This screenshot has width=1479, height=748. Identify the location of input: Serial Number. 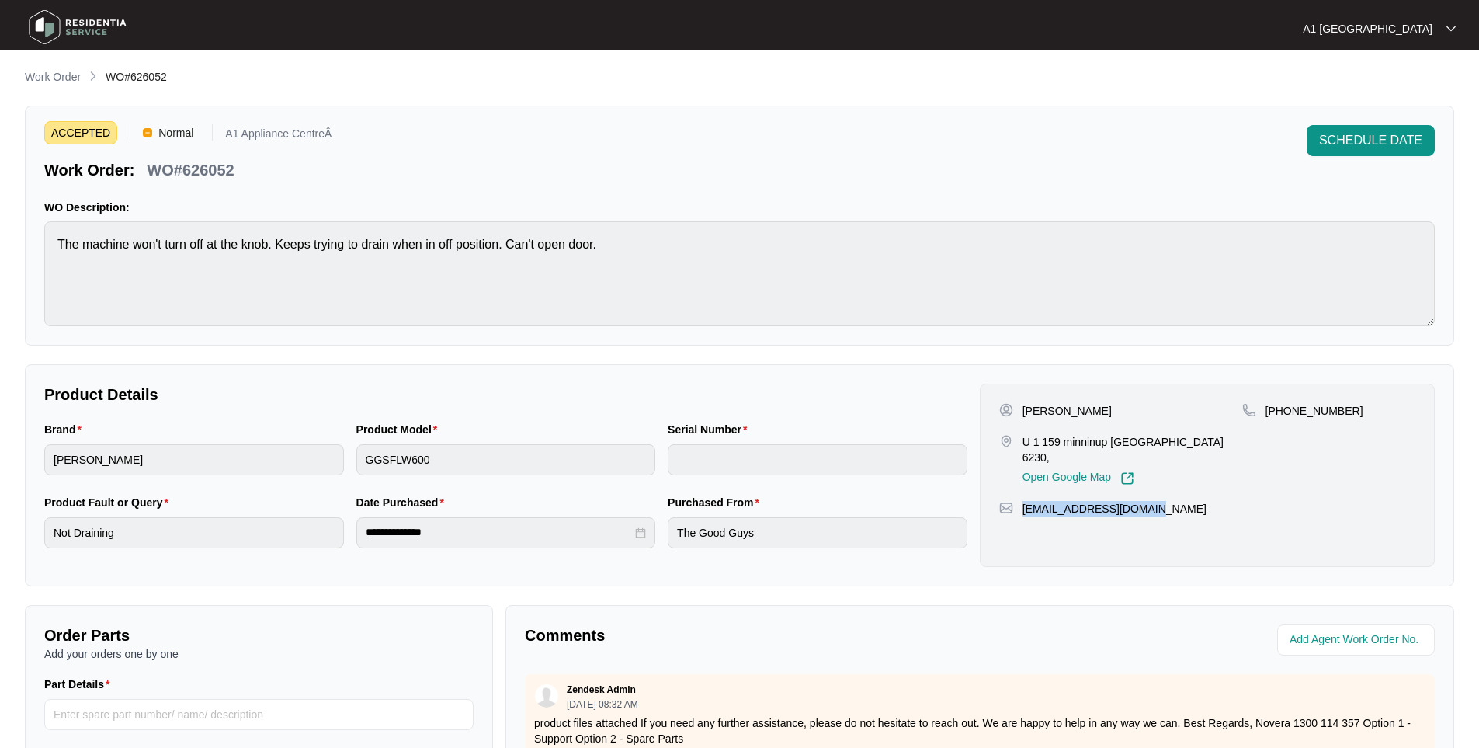
(817, 460).